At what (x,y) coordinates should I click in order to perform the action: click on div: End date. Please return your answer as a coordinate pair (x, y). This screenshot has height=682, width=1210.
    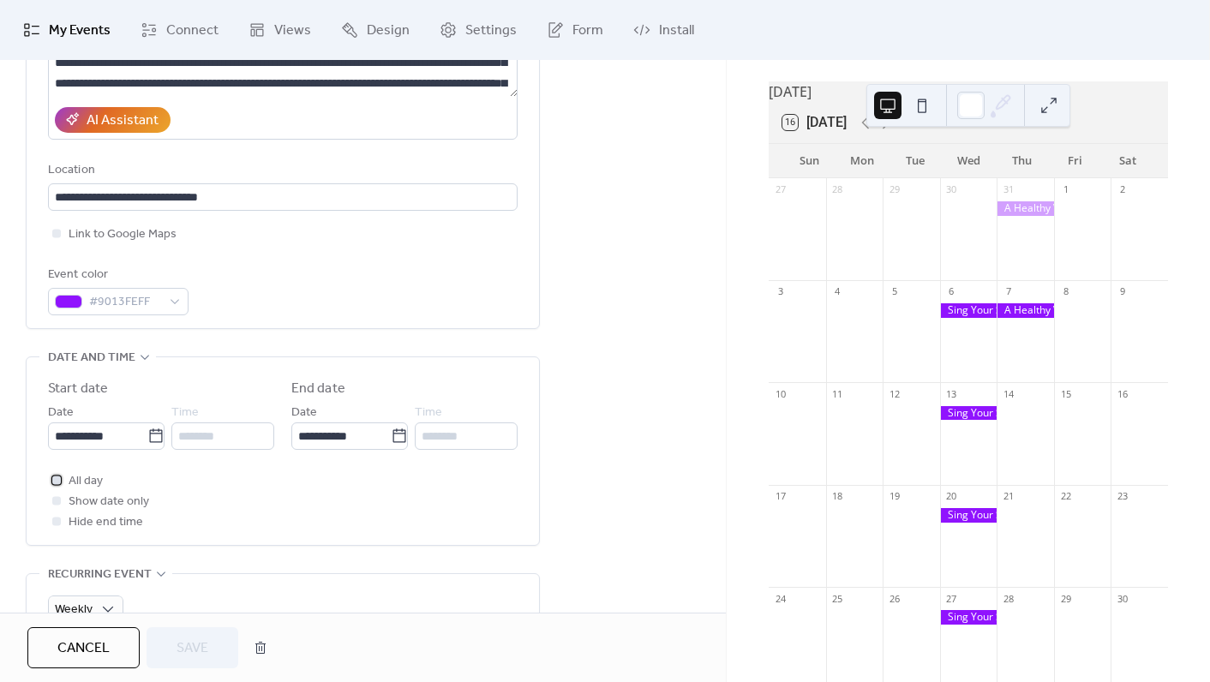
    Looking at the image, I should click on (318, 389).